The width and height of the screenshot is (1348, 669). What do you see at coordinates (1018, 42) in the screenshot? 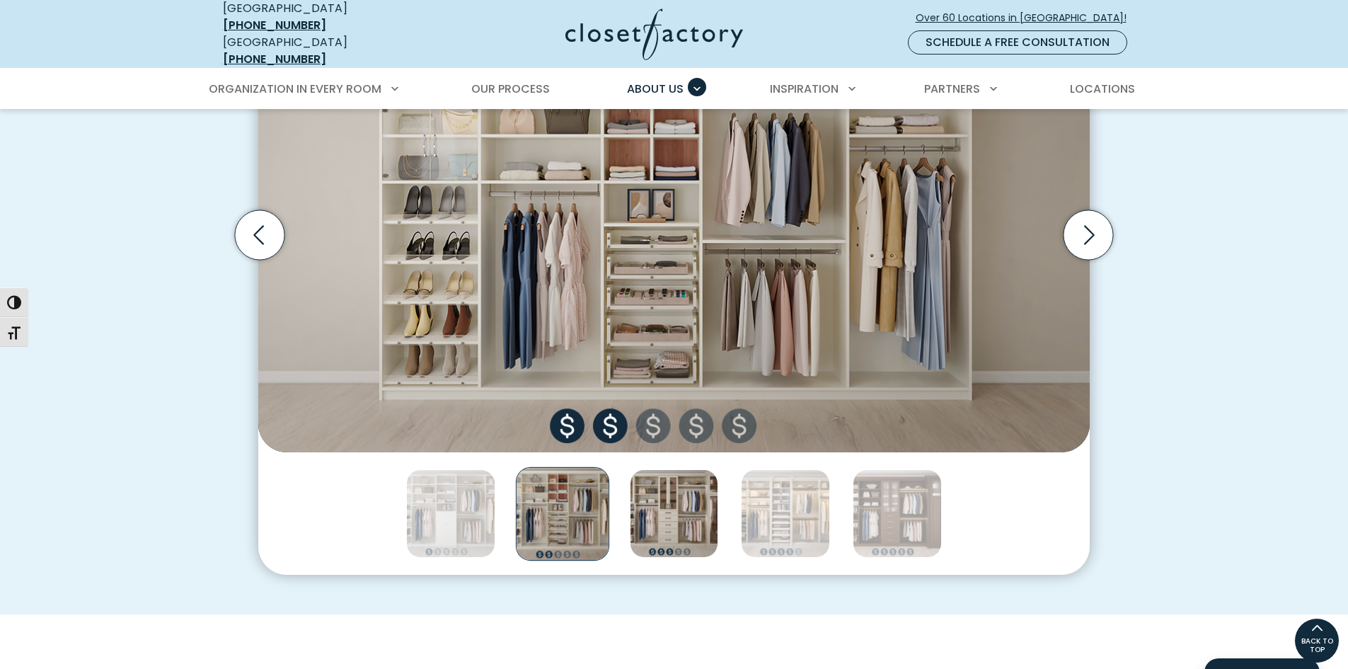
I see `a: Schedule a Free Consultation` at bounding box center [1018, 42].